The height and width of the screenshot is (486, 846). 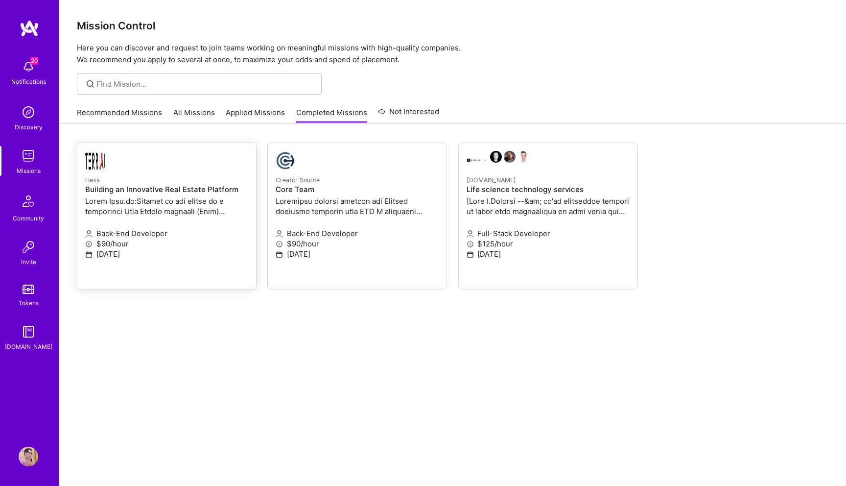 I want to click on img: tokens, so click(x=28, y=289).